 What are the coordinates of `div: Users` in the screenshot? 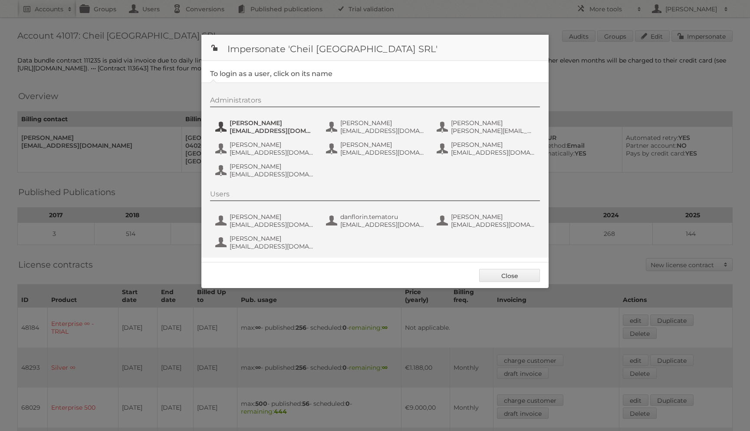 It's located at (375, 195).